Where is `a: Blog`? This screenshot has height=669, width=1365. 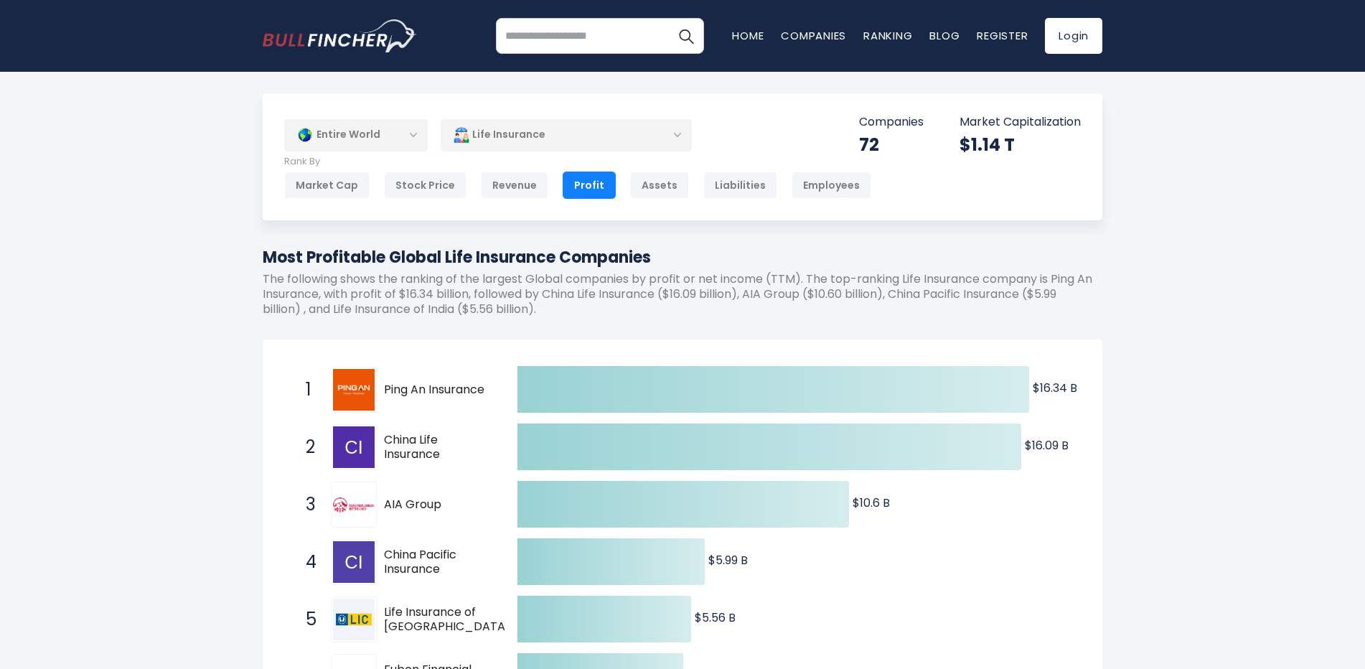 a: Blog is located at coordinates (944, 35).